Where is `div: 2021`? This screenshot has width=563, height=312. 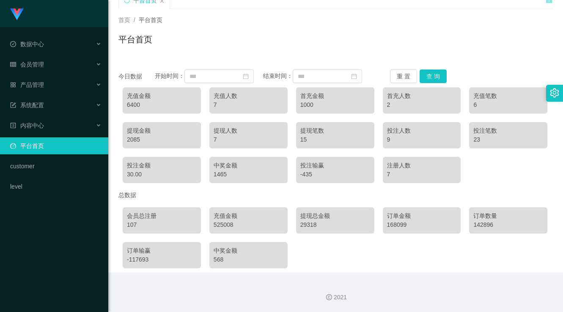
div: 2021 is located at coordinates (336, 297).